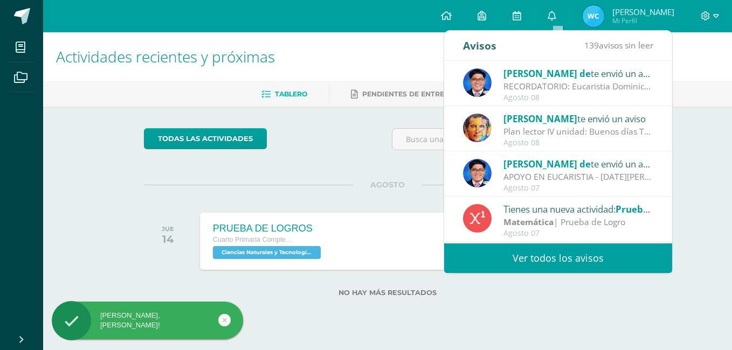 This screenshot has width=732, height=350. I want to click on div: Tienes una nueva actividad:, so click(578, 209).